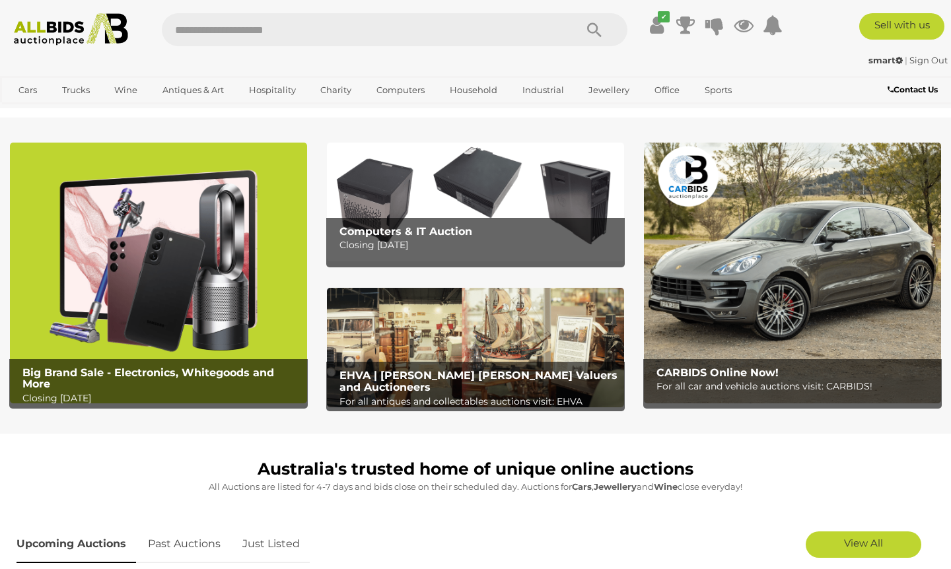 Image resolution: width=951 pixels, height=569 pixels. I want to click on a: Wine, so click(126, 90).